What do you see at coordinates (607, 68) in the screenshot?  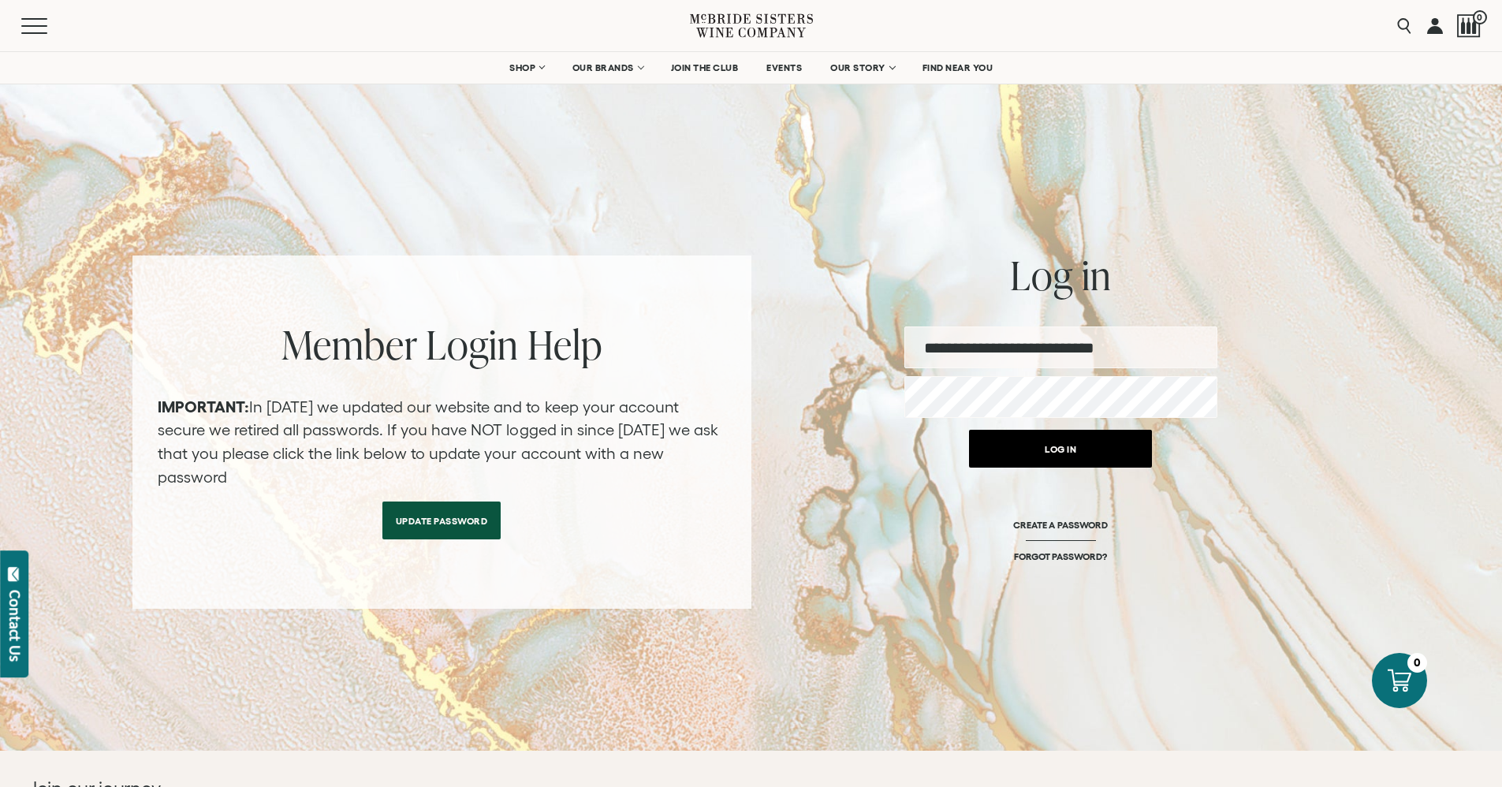 I see `a: OUR BRANDS` at bounding box center [607, 68].